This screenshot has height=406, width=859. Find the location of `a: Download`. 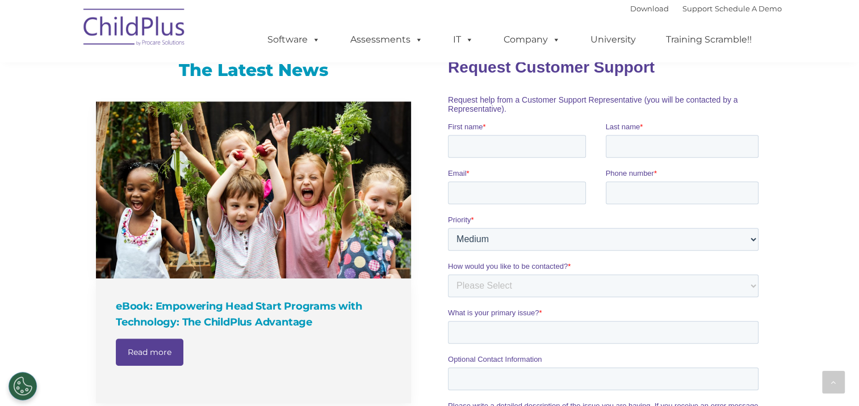

a: Download is located at coordinates (649, 9).